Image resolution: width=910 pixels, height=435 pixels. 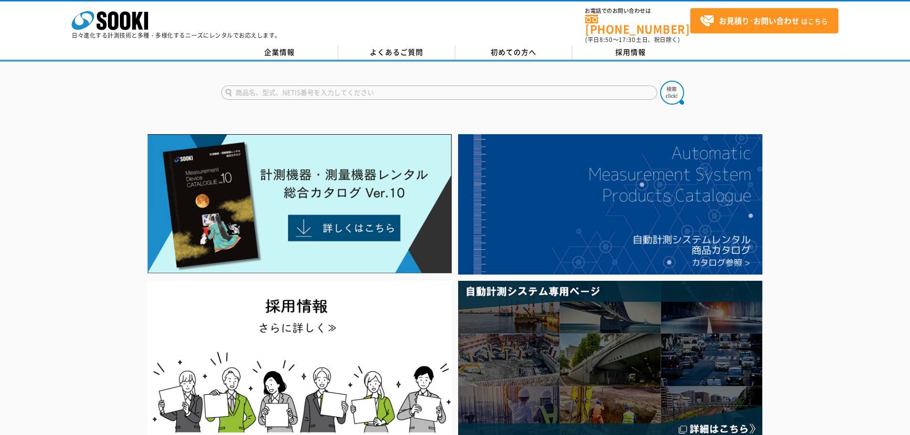 I want to click on img: Catalog Ver10, so click(x=299, y=204).